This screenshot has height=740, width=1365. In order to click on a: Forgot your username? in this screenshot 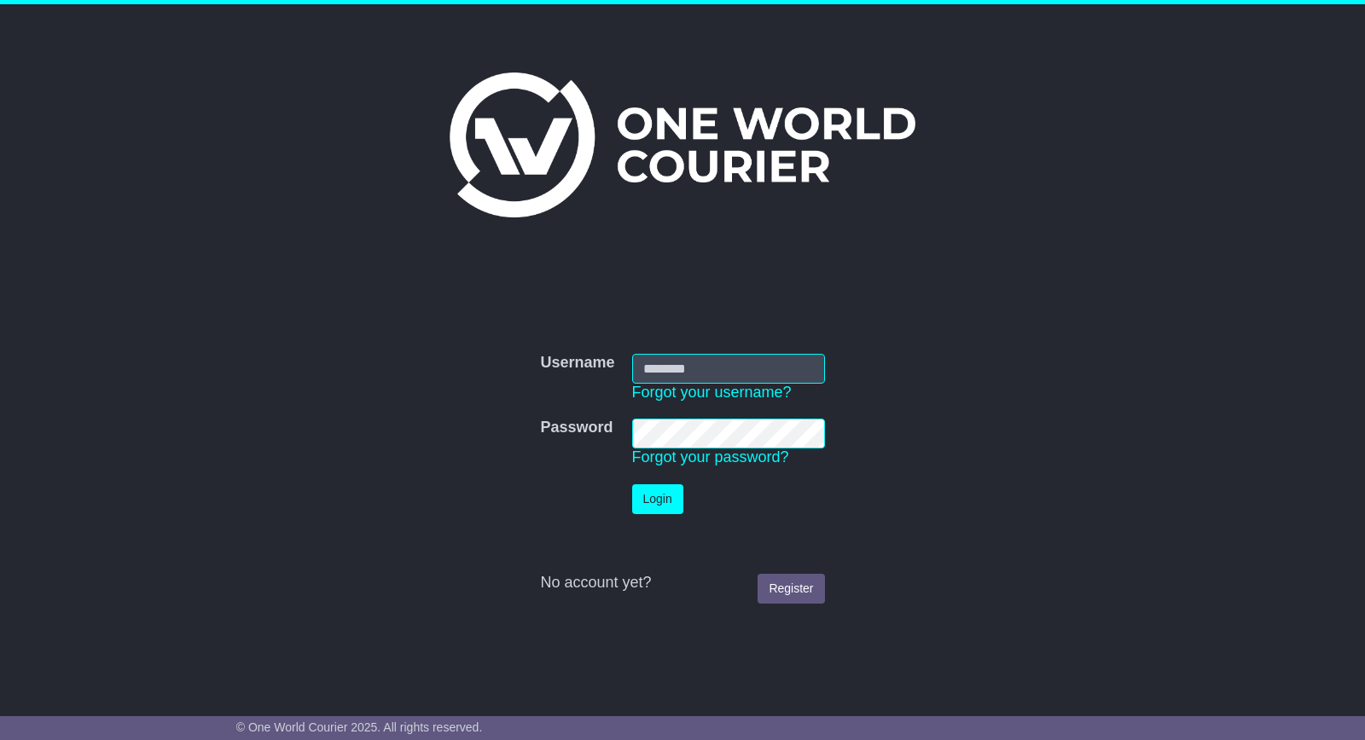, I will do `click(711, 392)`.